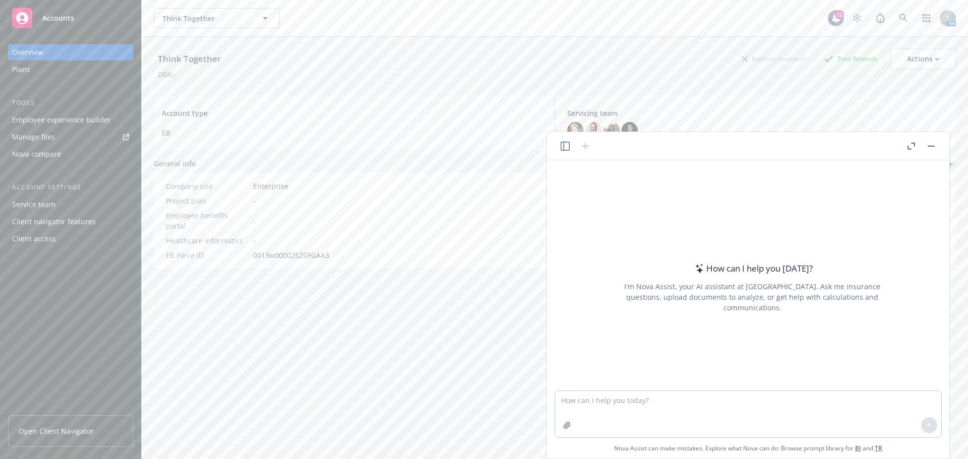  What do you see at coordinates (71, 120) in the screenshot?
I see `a: Employee experience builder` at bounding box center [71, 120].